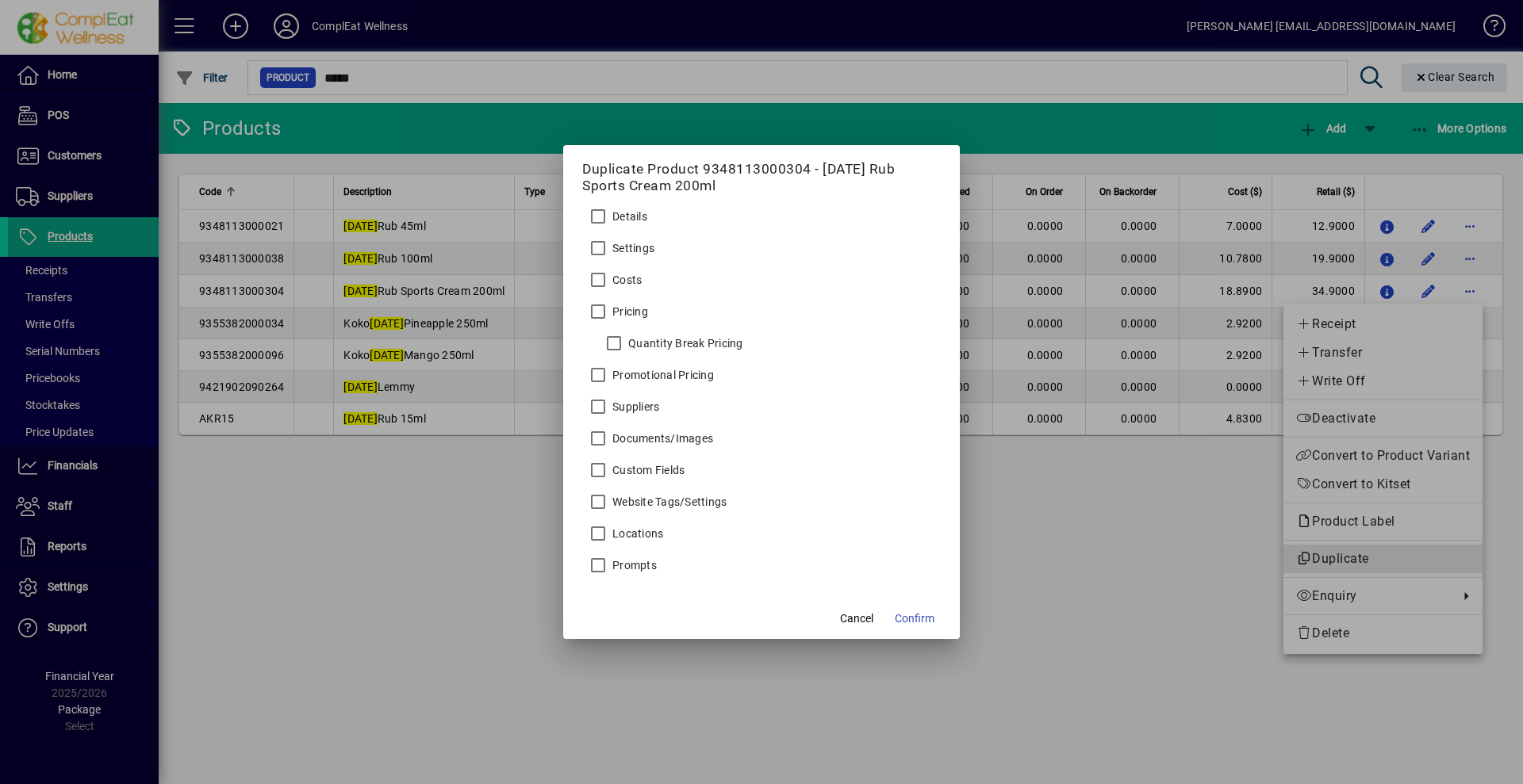 The image size is (1523, 784). What do you see at coordinates (915, 619) in the screenshot?
I see `button: Confirm` at bounding box center [915, 619].